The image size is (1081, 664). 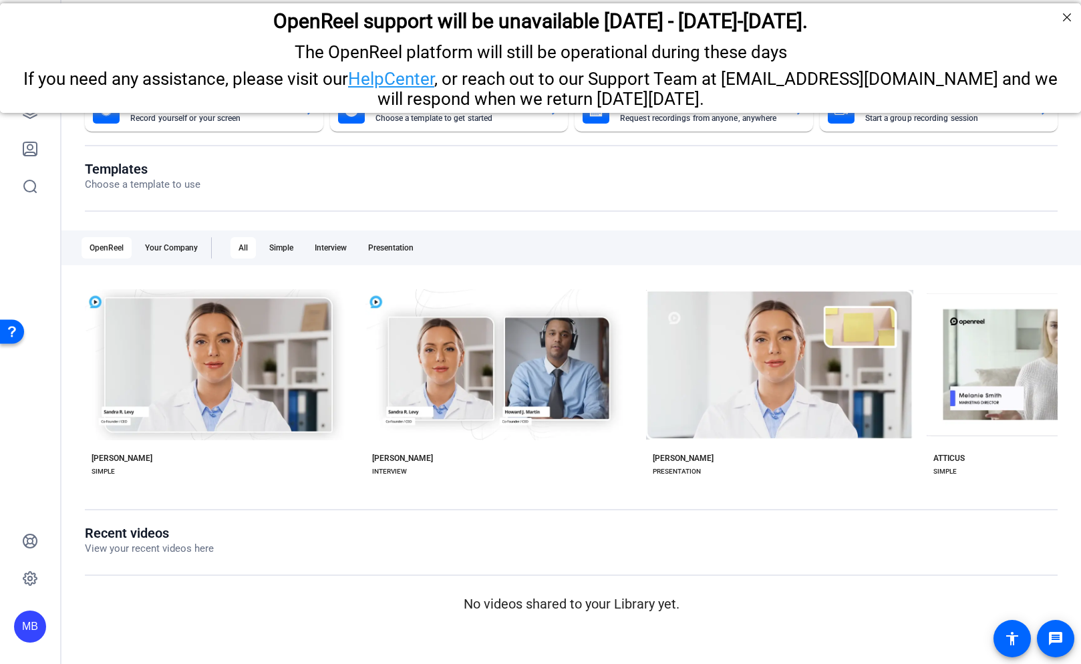 I want to click on div: Close Step, so click(x=1067, y=14).